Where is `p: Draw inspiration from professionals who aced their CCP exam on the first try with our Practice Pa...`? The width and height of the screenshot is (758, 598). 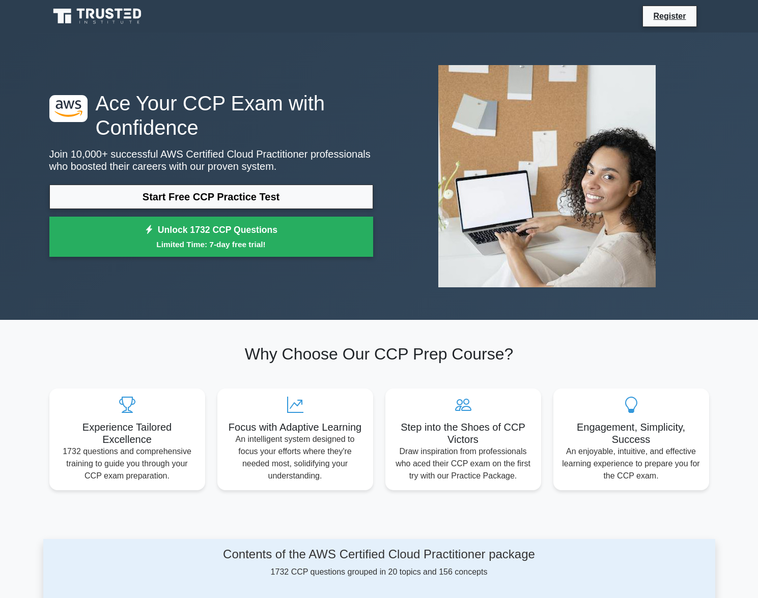
p: Draw inspiration from professionals who aced their CCP exam on the first try with our Practice Pa... is located at coordinates (463, 464).